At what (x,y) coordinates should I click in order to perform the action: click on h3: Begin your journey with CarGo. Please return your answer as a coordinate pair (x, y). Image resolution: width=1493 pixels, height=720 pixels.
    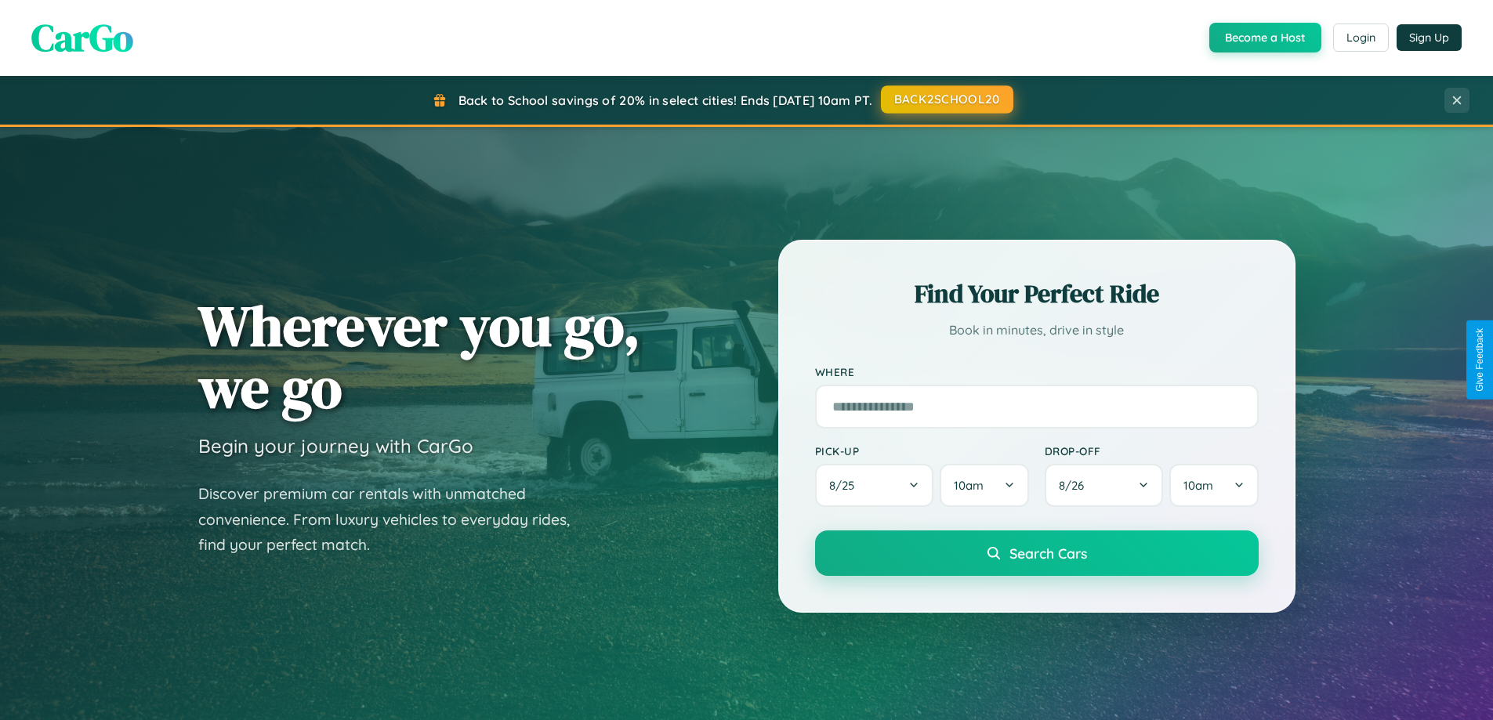
    Looking at the image, I should click on (335, 446).